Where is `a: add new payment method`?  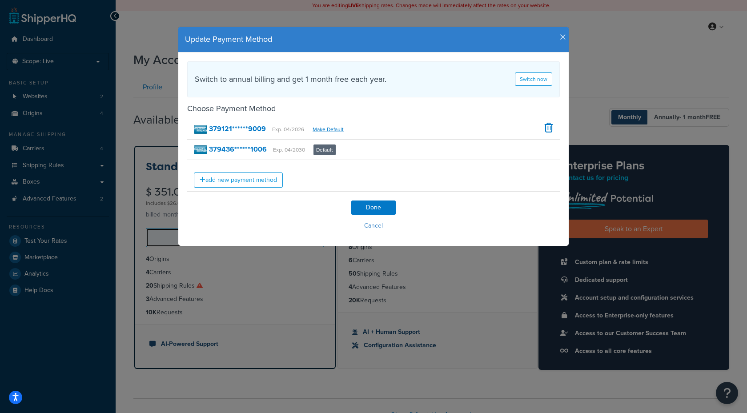 a: add new payment method is located at coordinates (238, 180).